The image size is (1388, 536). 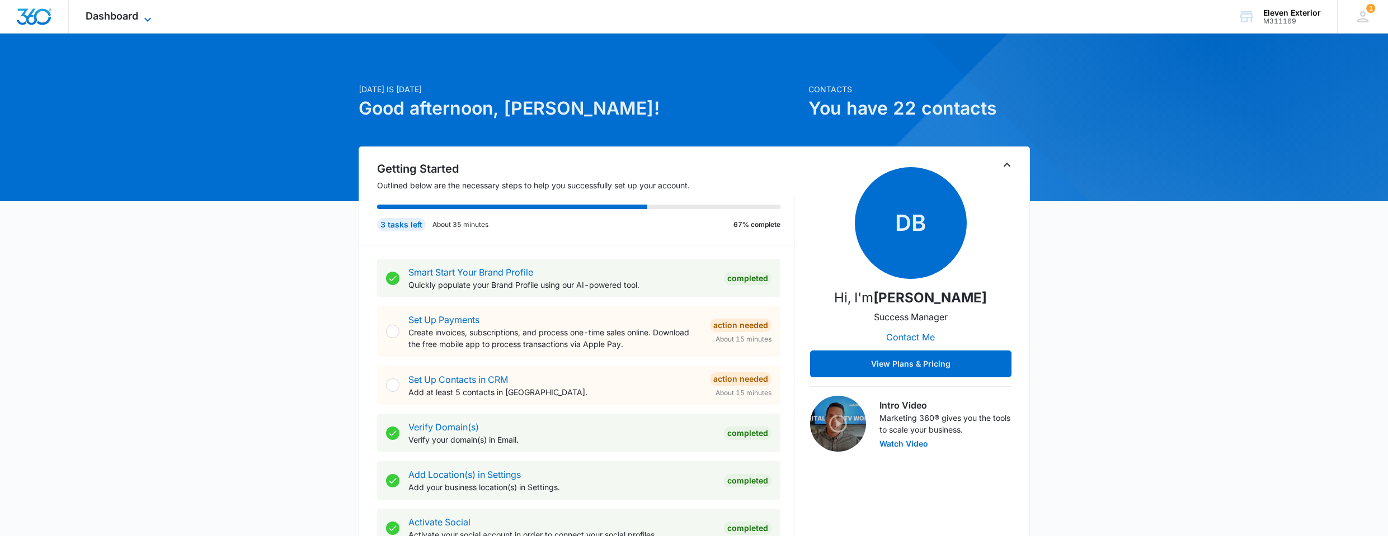 I want to click on p: Create invoices, subscriptions, and process one-time sales online. Download the free mobile app t..., so click(x=554, y=338).